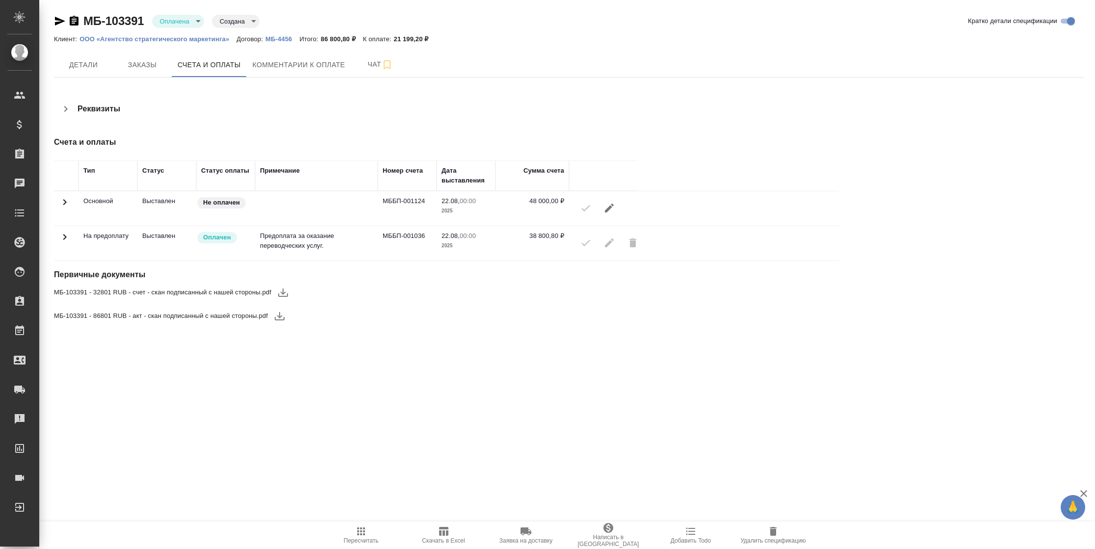  I want to click on p: К оплате:, so click(378, 39).